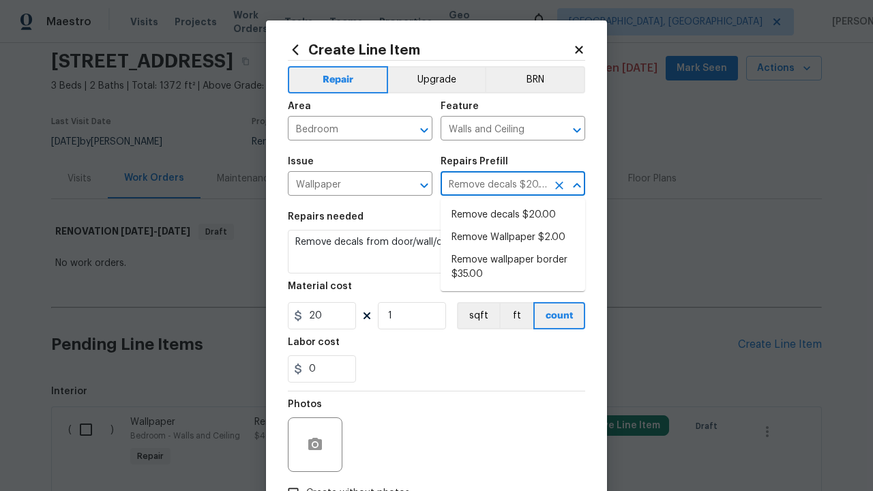 The height and width of the screenshot is (491, 873). Describe the element at coordinates (430, 50) in the screenshot. I see `h2: Create Line Item` at that location.